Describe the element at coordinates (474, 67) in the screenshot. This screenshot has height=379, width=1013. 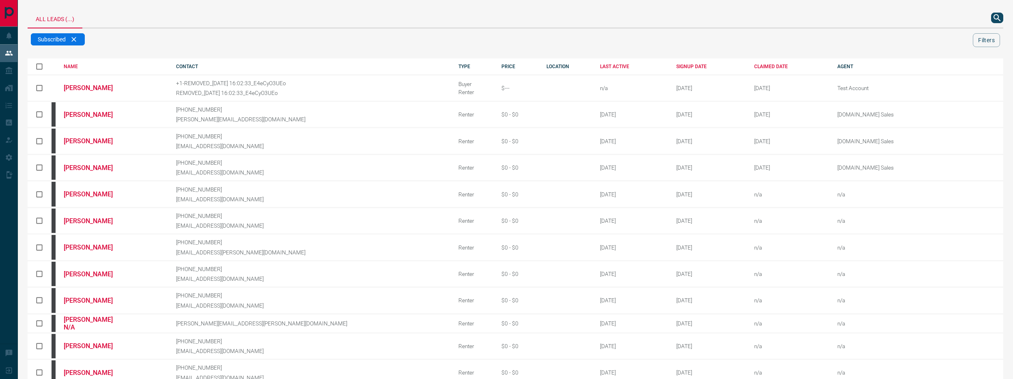
I see `div: TYPE` at that location.